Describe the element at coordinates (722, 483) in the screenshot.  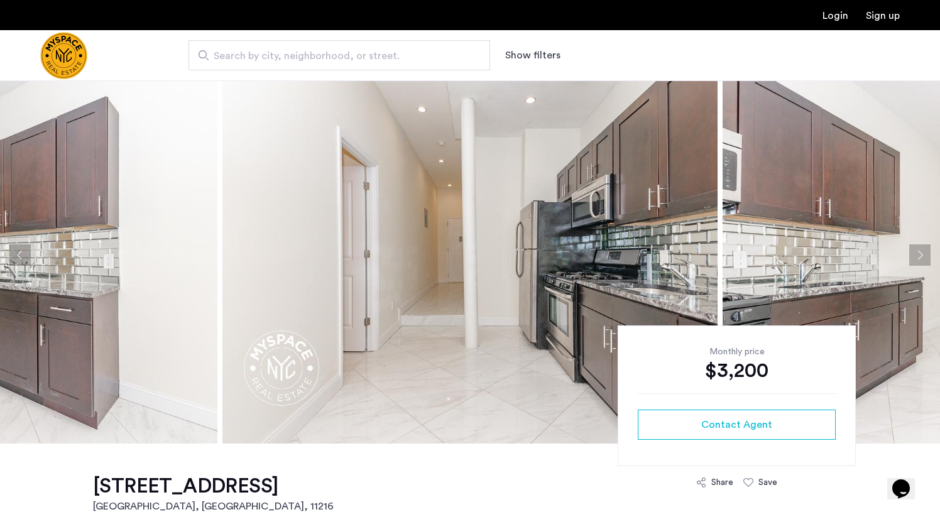
I see `div: Share` at that location.